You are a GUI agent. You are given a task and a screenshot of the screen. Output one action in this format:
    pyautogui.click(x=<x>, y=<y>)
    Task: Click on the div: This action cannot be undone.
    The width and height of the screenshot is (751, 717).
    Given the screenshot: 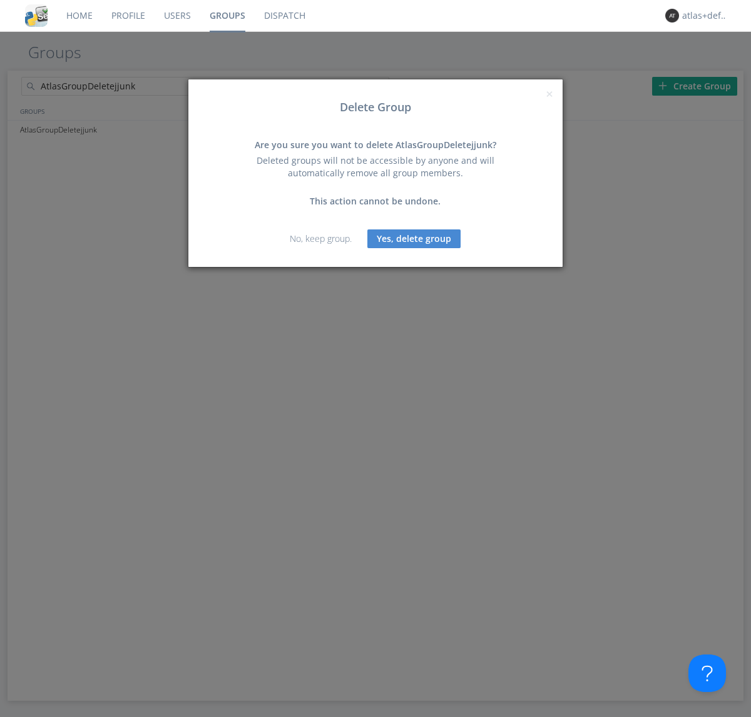 What is the action you would take?
    pyautogui.click(x=375, y=201)
    